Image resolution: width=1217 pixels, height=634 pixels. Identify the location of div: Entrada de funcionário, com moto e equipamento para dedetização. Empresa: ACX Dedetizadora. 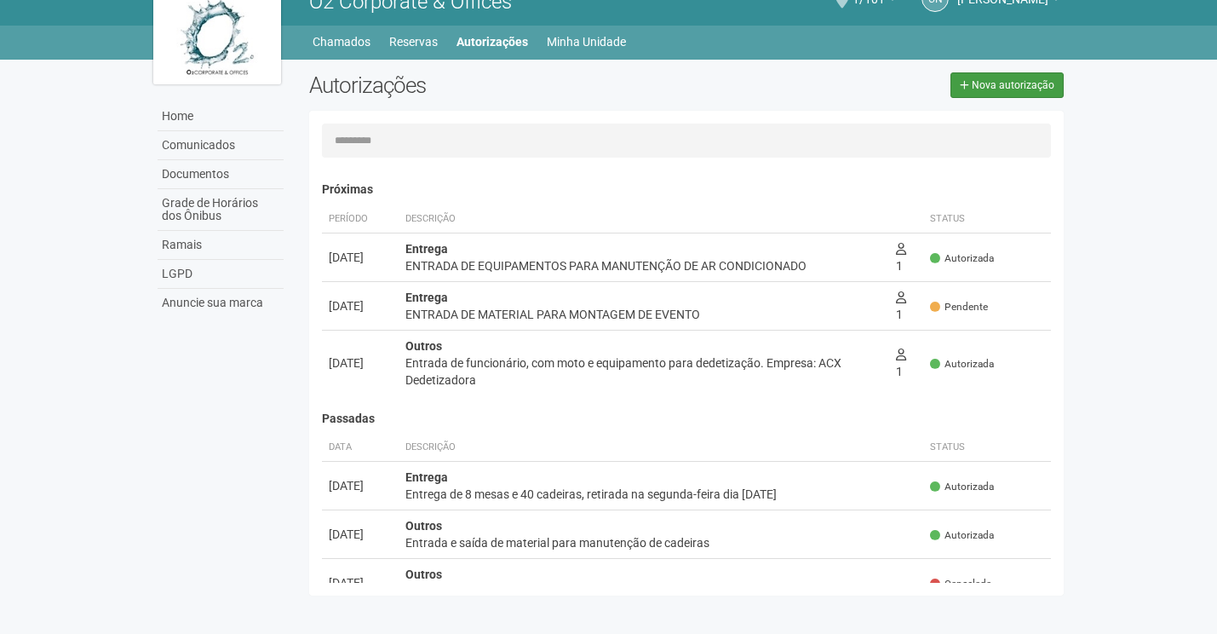
(644, 371).